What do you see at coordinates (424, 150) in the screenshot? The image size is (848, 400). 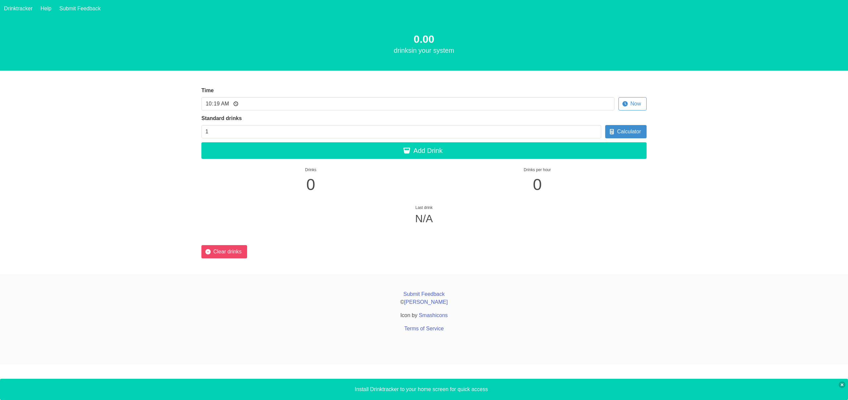 I see `button: Add Drink` at bounding box center [424, 150].